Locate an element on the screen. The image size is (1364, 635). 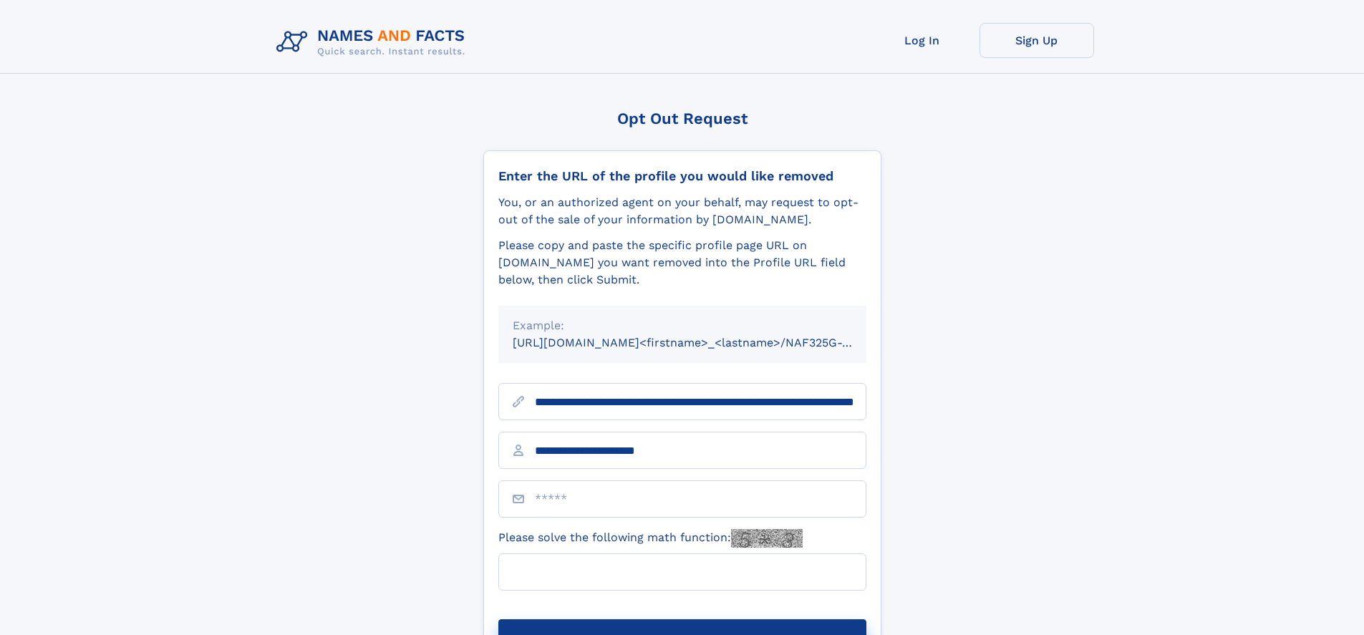
a: Sign Up is located at coordinates (1037, 40).